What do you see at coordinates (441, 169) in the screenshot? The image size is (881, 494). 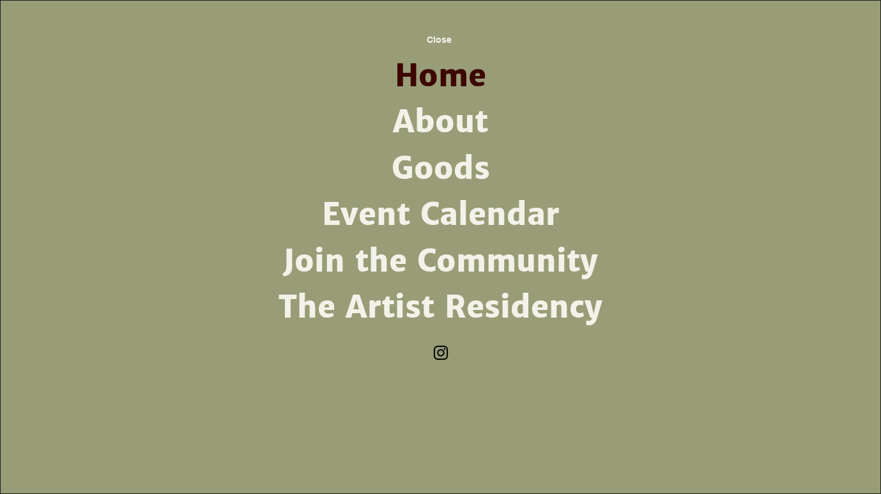 I see `a: Goods` at bounding box center [441, 169].